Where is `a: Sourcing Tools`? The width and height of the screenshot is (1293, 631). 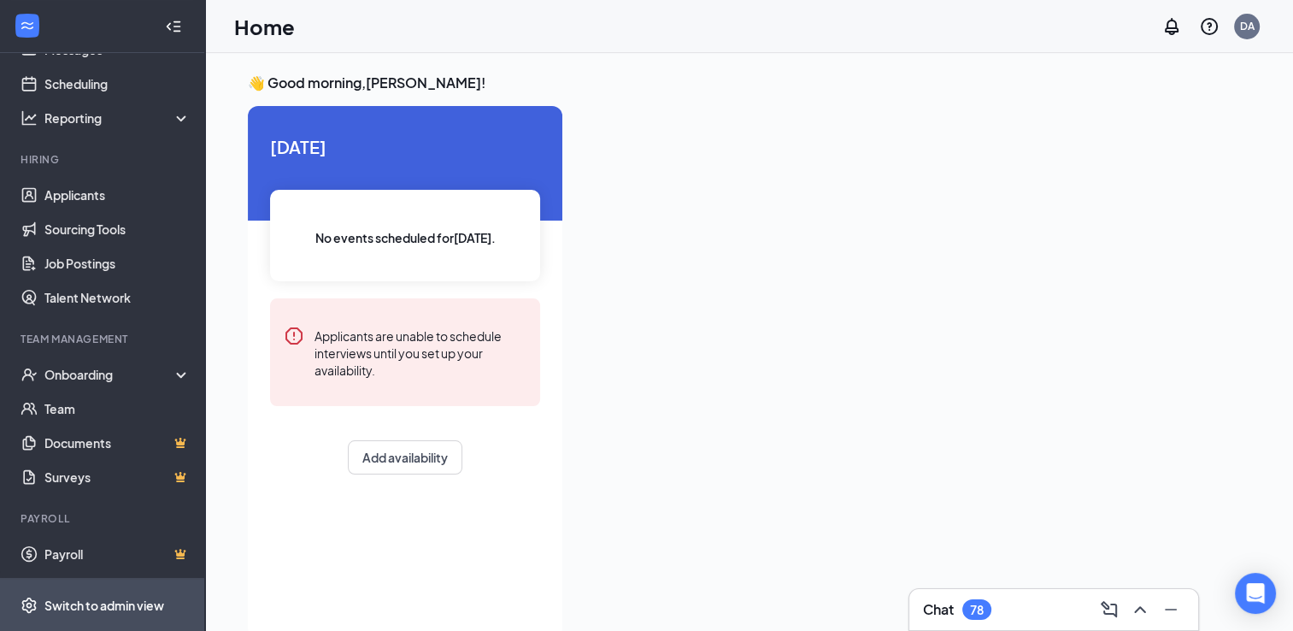
a: Sourcing Tools is located at coordinates (117, 229).